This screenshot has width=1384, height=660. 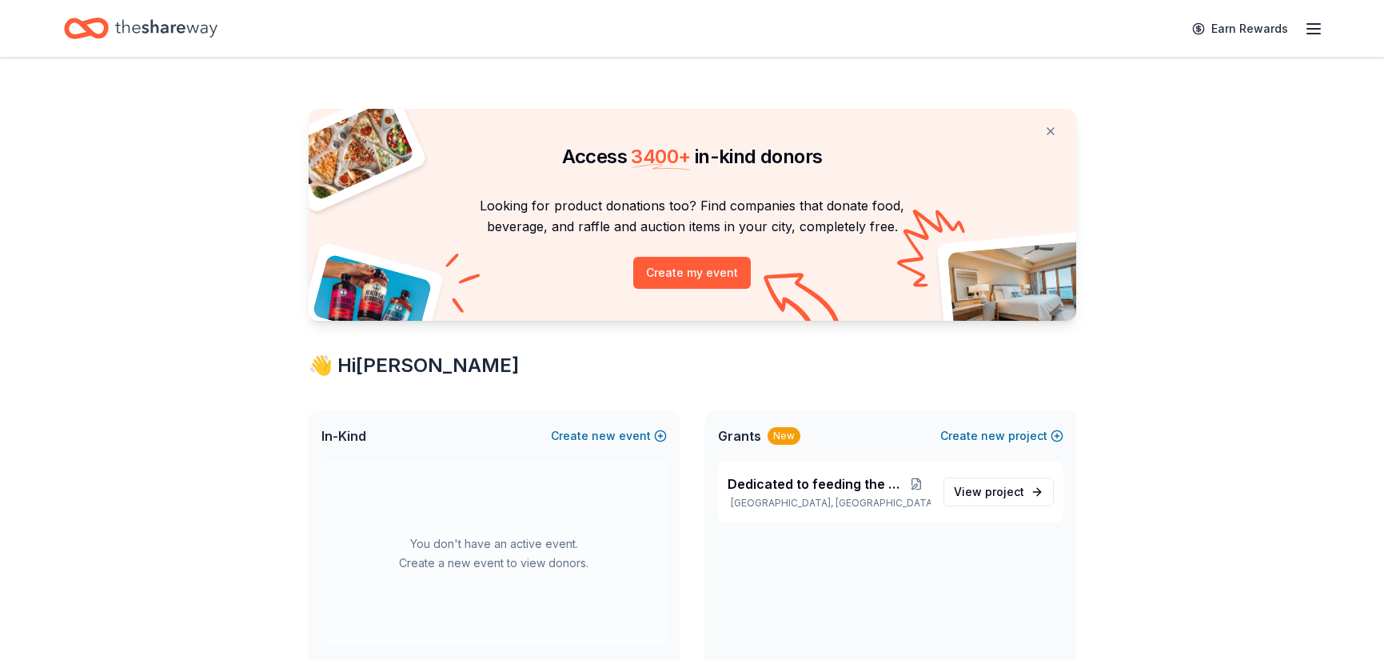 What do you see at coordinates (494, 553) in the screenshot?
I see `div: You don't have an active event. Create a new event to view donors.` at bounding box center [494, 553].